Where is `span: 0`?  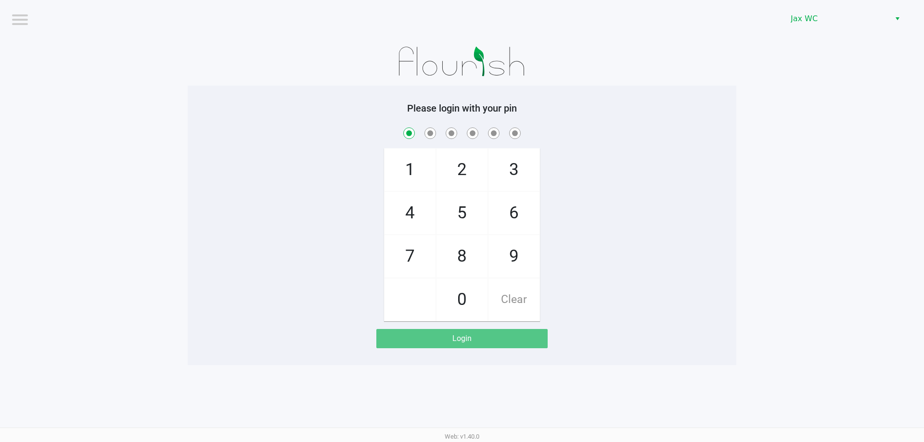 span: 0 is located at coordinates (462, 300).